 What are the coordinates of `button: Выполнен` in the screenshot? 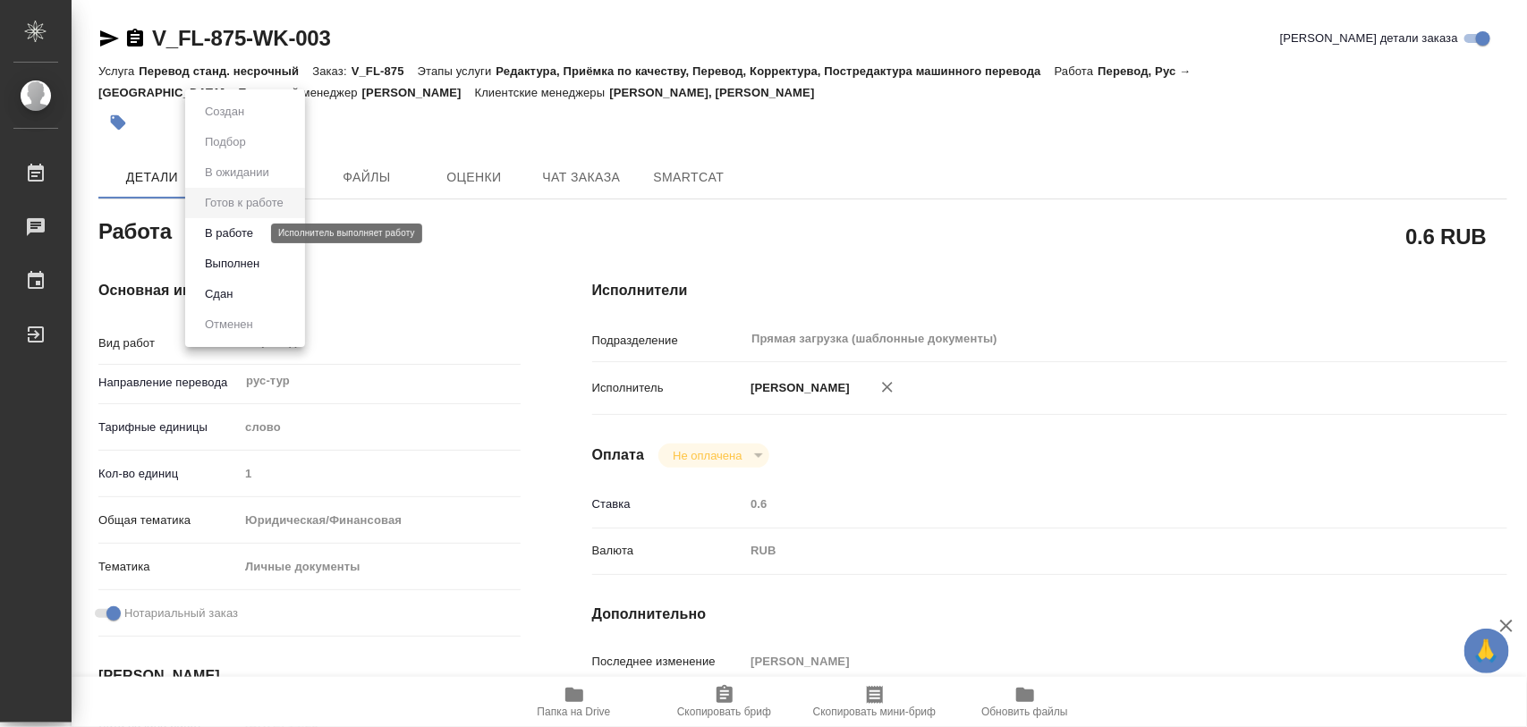 It's located at (232, 264).